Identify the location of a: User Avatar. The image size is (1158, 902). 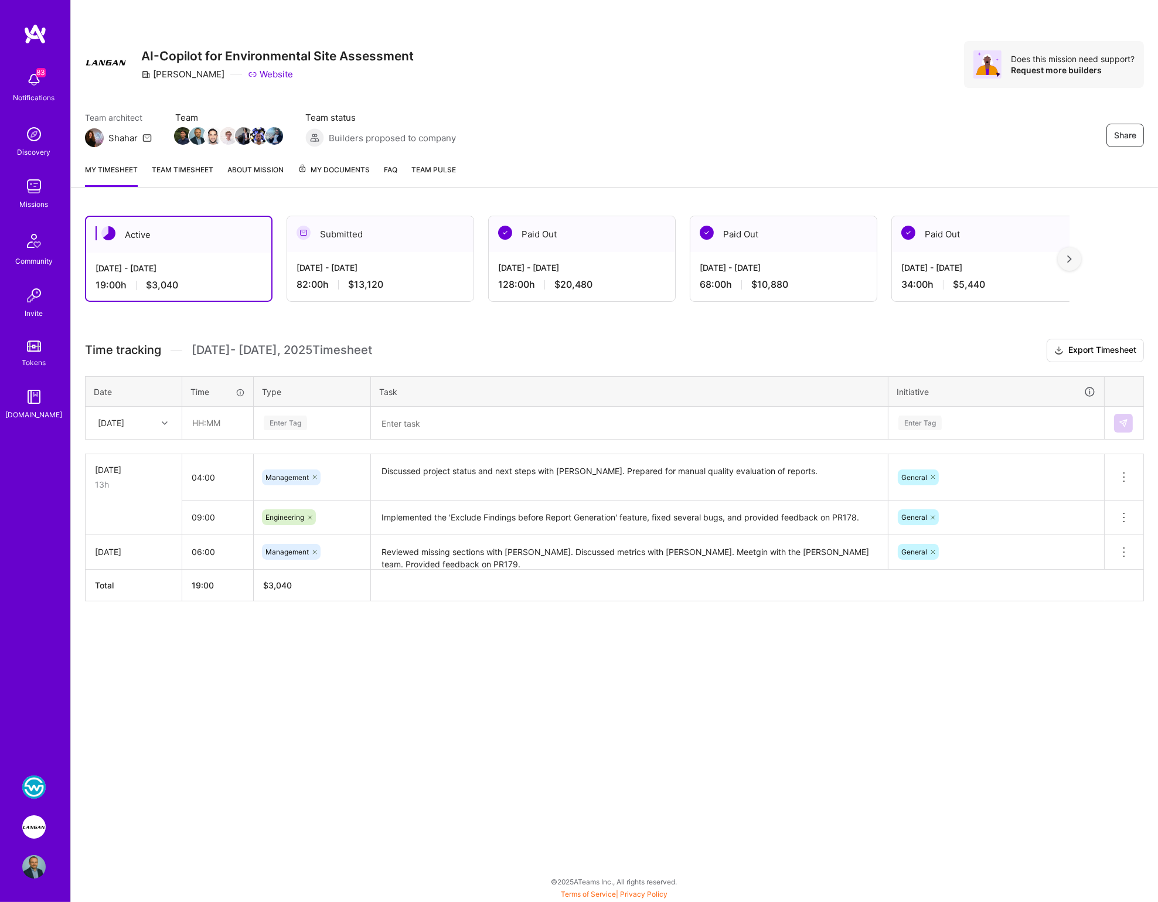
(34, 867).